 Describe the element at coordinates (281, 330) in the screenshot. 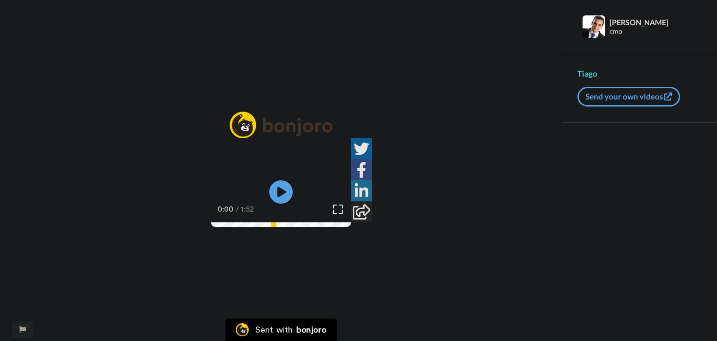

I see `a: Bonjoro LogoSent withbonjoro` at that location.